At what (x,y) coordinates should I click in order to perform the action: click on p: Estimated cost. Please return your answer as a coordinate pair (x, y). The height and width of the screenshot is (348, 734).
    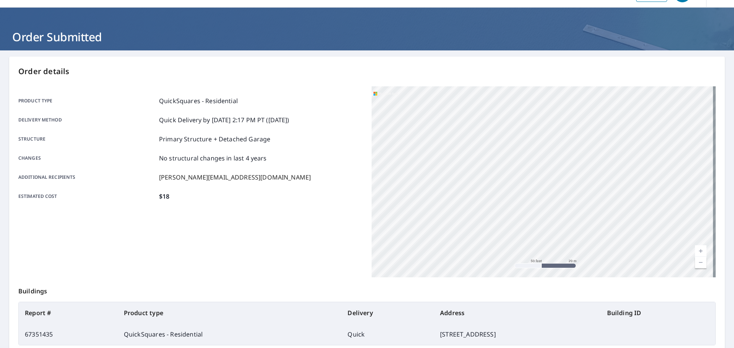
    Looking at the image, I should click on (87, 196).